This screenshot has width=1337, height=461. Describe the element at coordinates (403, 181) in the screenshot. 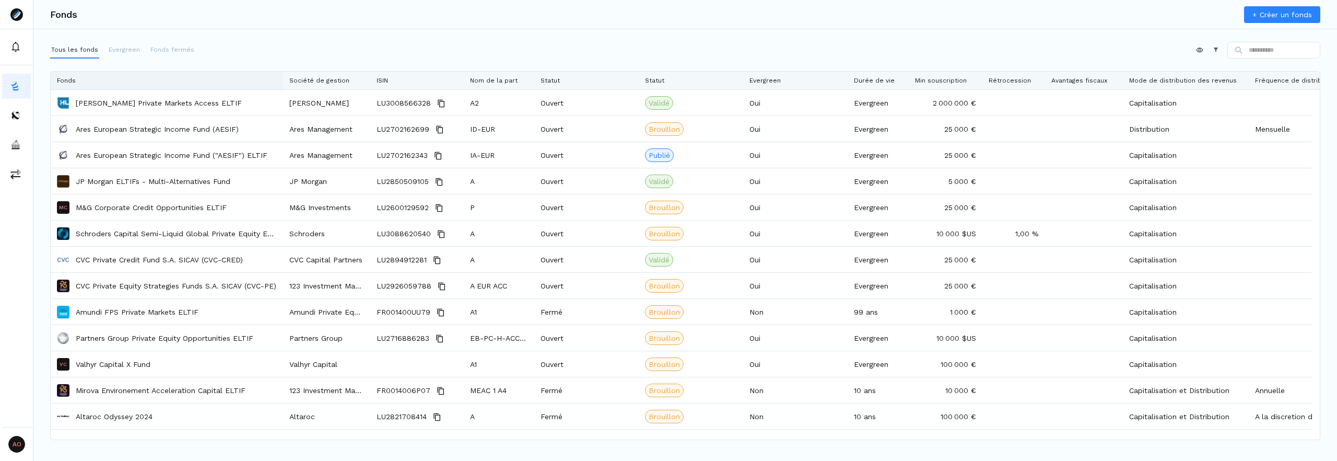

I see `span: LU2850509105` at that location.